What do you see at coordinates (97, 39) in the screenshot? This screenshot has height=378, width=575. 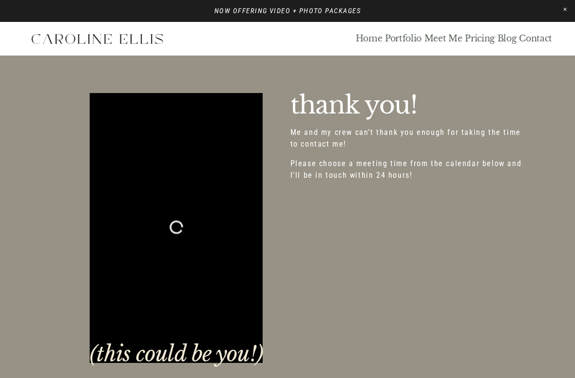 I see `img: Western North Carolina Elopement Photographer` at bounding box center [97, 39].